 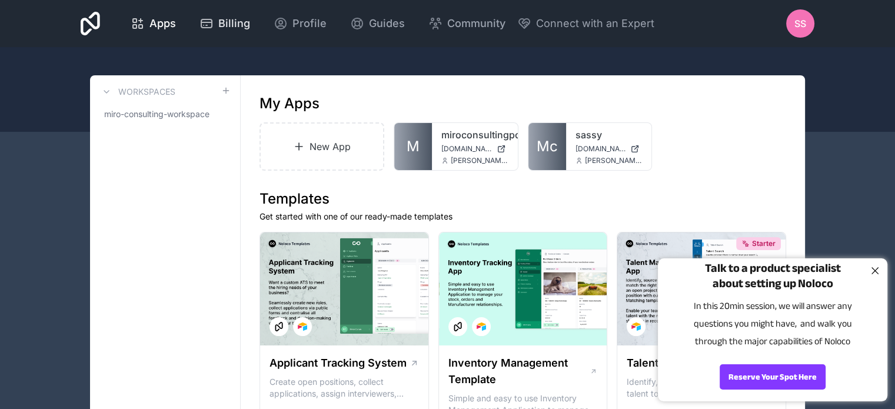 I want to click on a: Mc, so click(x=547, y=146).